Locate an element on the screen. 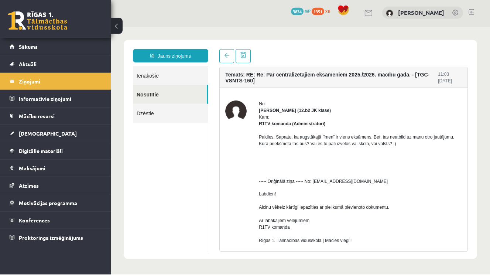 The width and height of the screenshot is (490, 276). span: Proktoringa izmēģinājums is located at coordinates (51, 239).